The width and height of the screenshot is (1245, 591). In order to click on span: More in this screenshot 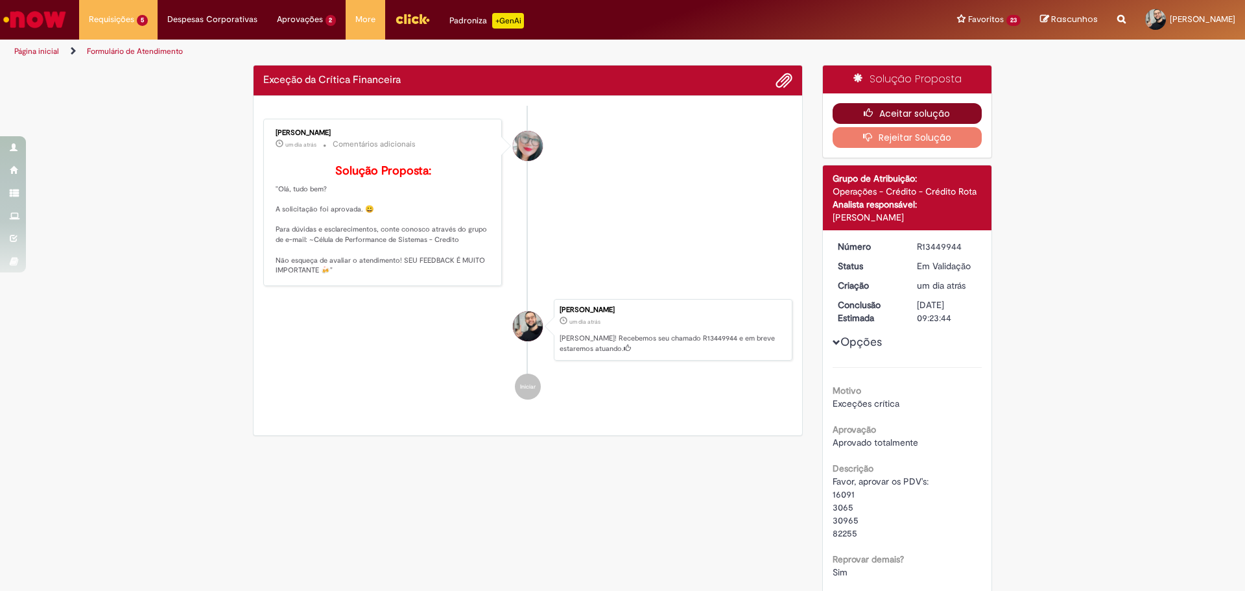, I will do `click(365, 19)`.